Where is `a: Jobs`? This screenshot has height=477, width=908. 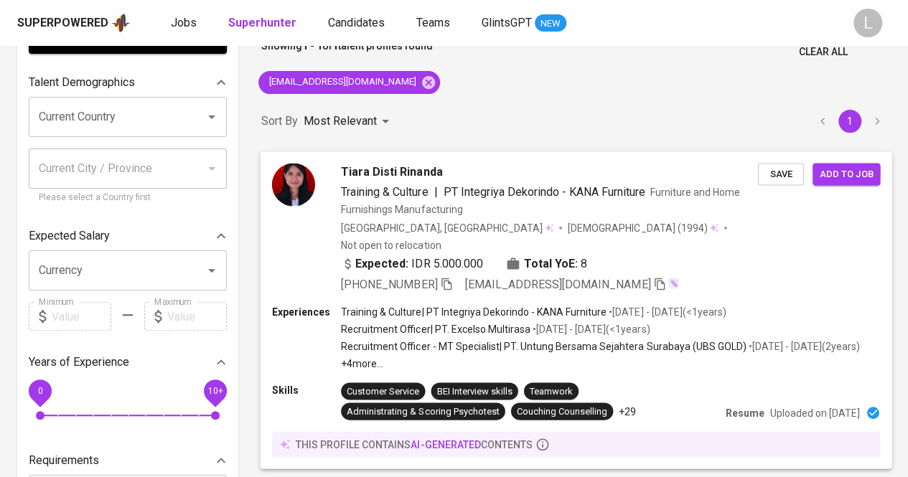
a: Jobs is located at coordinates (185, 23).